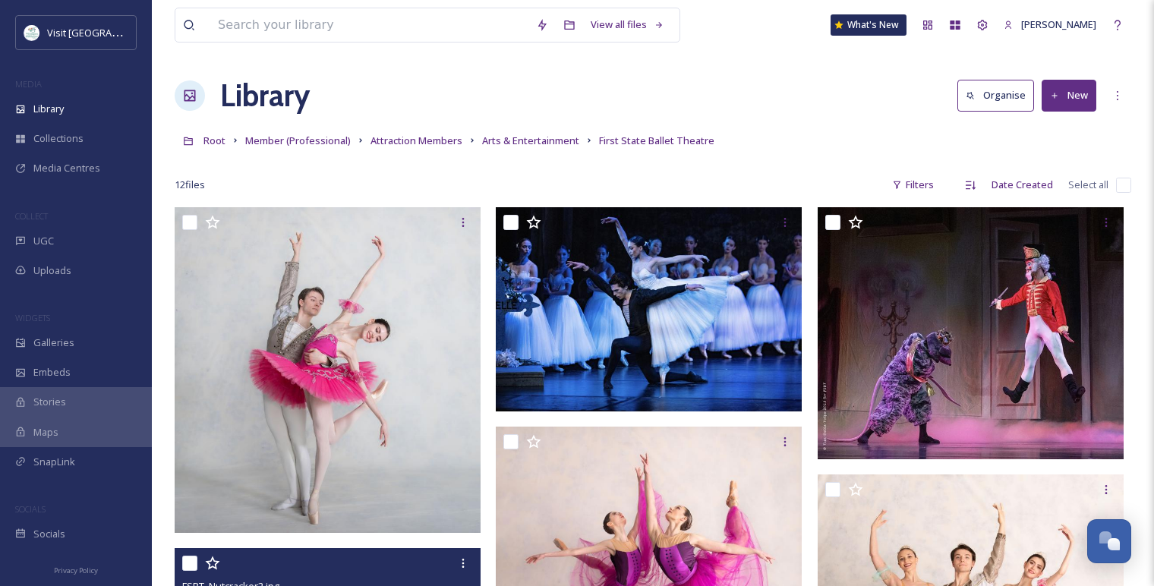 This screenshot has width=1154, height=586. I want to click on span: Stories, so click(49, 402).